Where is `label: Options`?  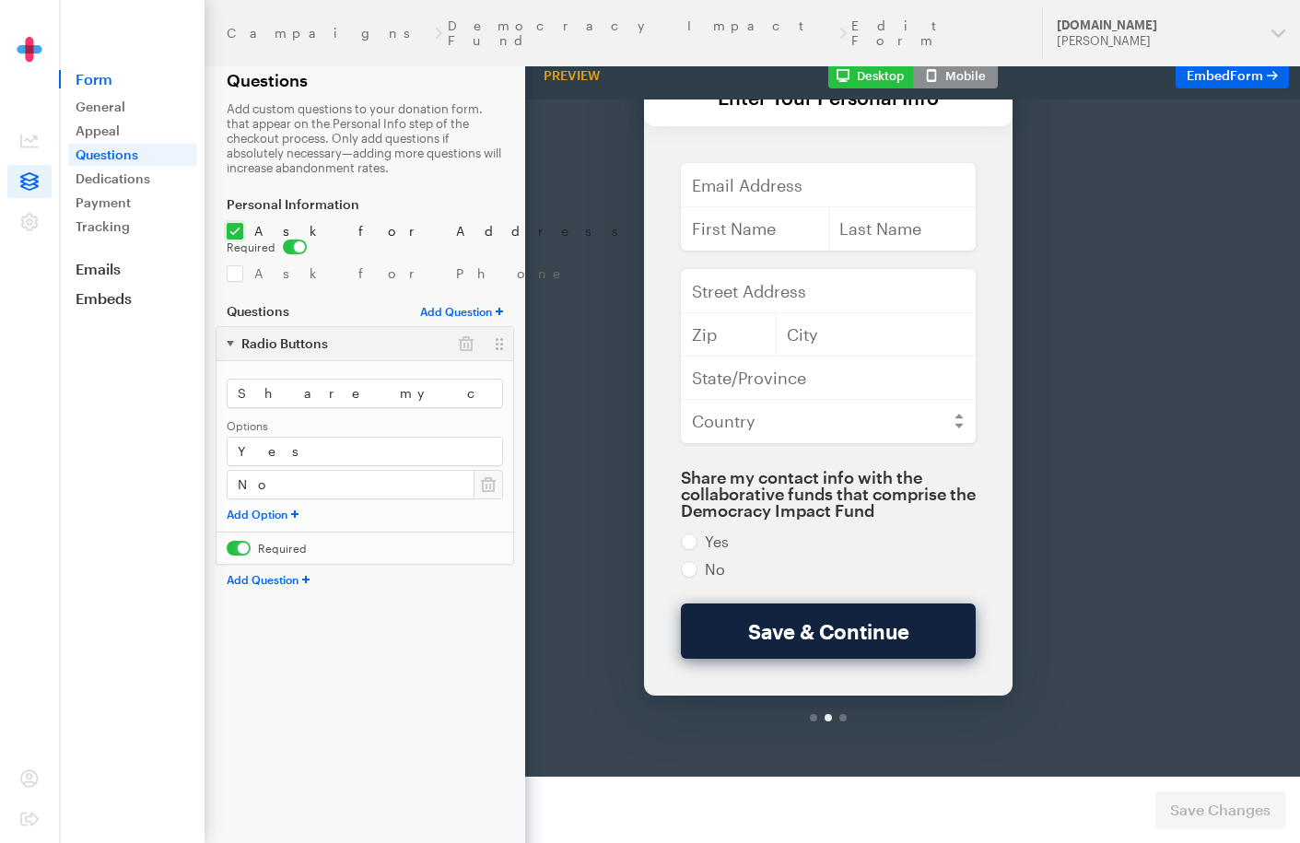
label: Options is located at coordinates (365, 426).